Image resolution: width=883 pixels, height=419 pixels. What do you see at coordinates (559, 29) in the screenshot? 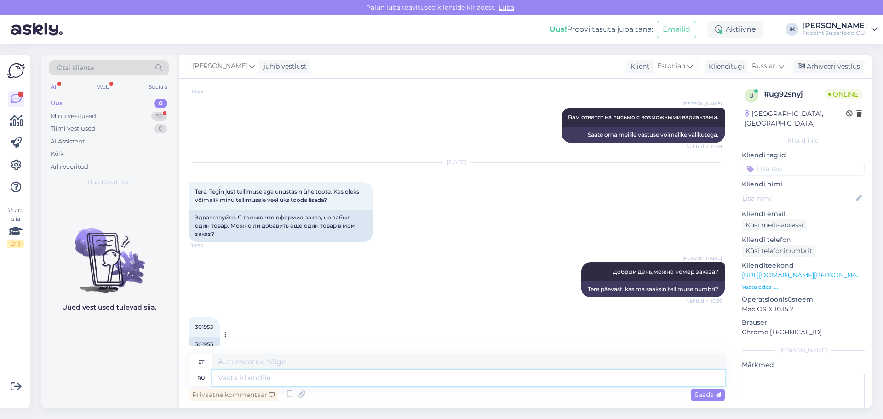
I see `b: Uus!` at bounding box center [559, 29].